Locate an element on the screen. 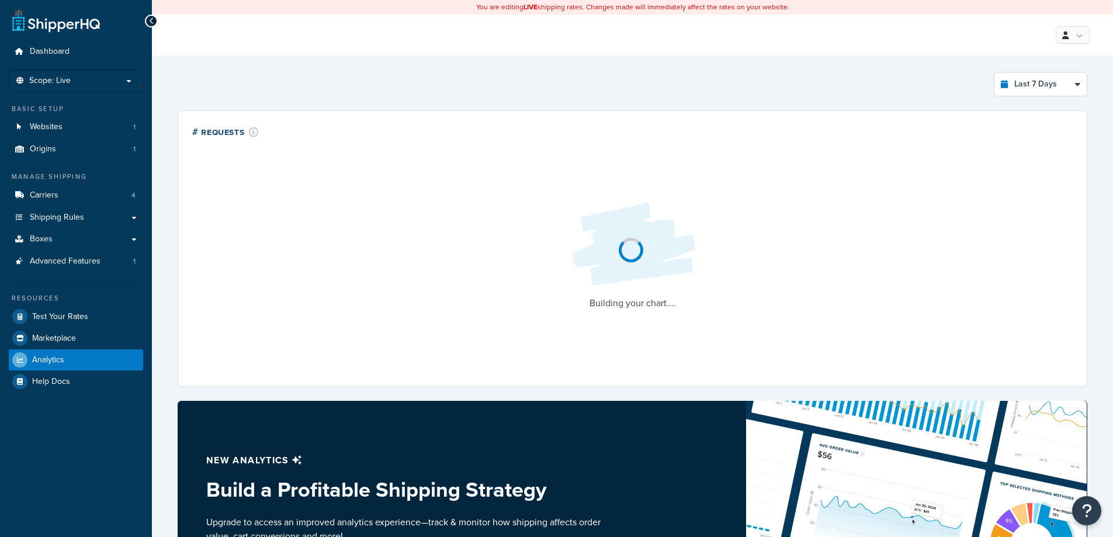 The width and height of the screenshot is (1113, 537). li: Carriers is located at coordinates (76, 195).